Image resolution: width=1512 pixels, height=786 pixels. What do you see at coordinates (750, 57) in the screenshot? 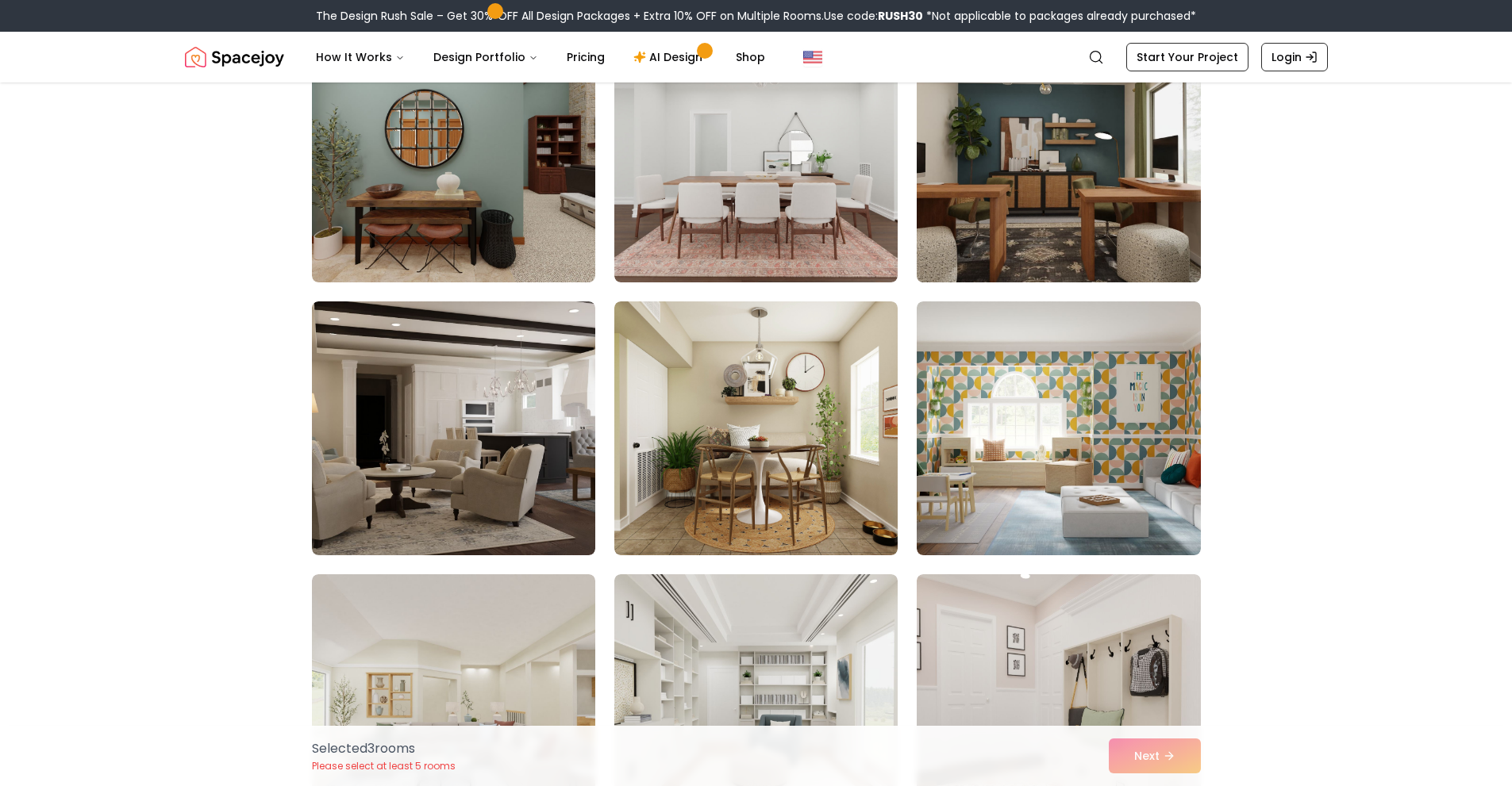
I see `a: Shop` at bounding box center [750, 57].